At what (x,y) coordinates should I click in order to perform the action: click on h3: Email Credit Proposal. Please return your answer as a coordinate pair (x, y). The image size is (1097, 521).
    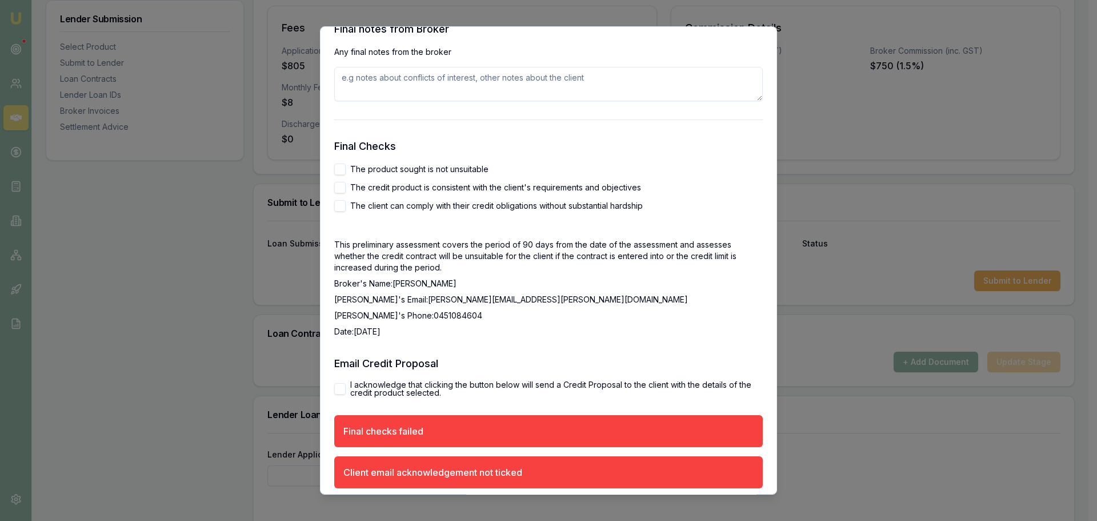
    Looking at the image, I should click on (549, 363).